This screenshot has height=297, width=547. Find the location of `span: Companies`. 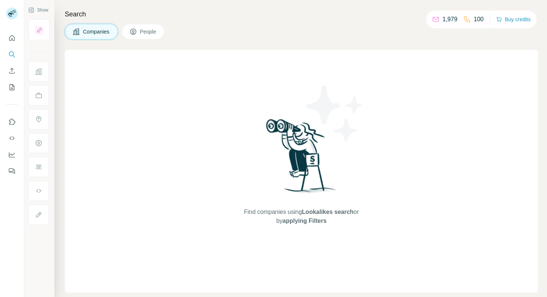

span: Companies is located at coordinates (96, 32).